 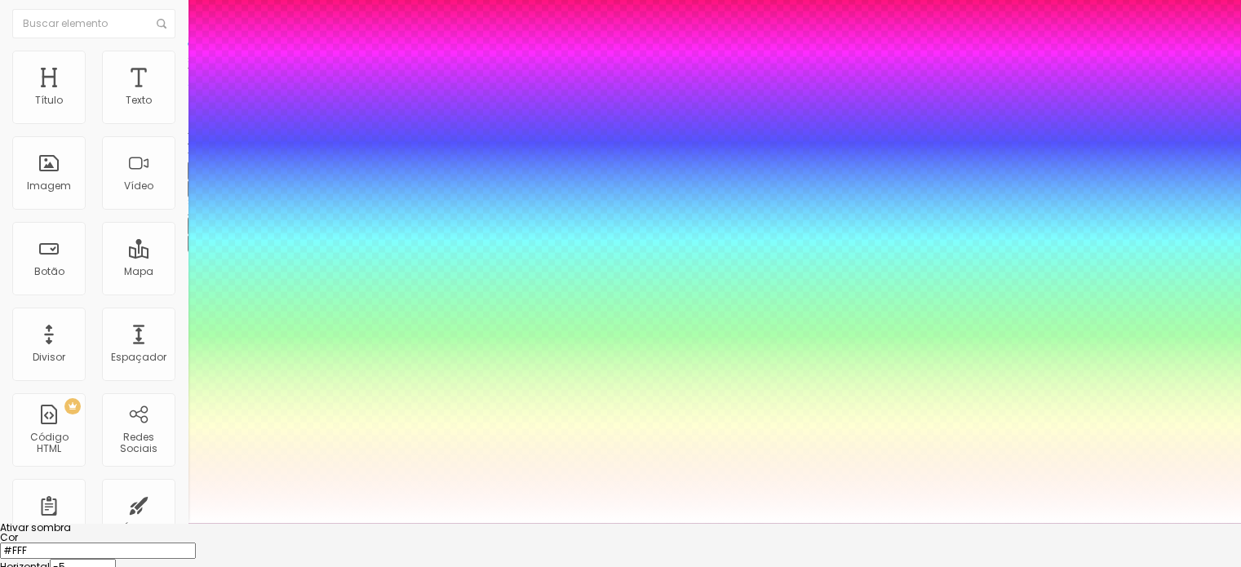 I want to click on div: Título, so click(x=49, y=100).